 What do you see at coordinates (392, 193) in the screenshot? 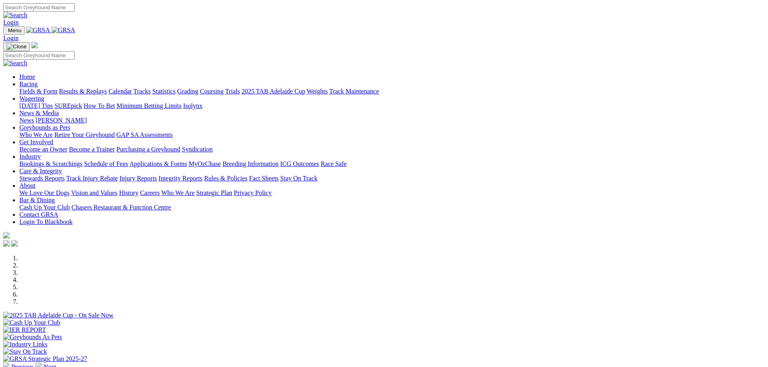
I see `div: About` at bounding box center [392, 193].